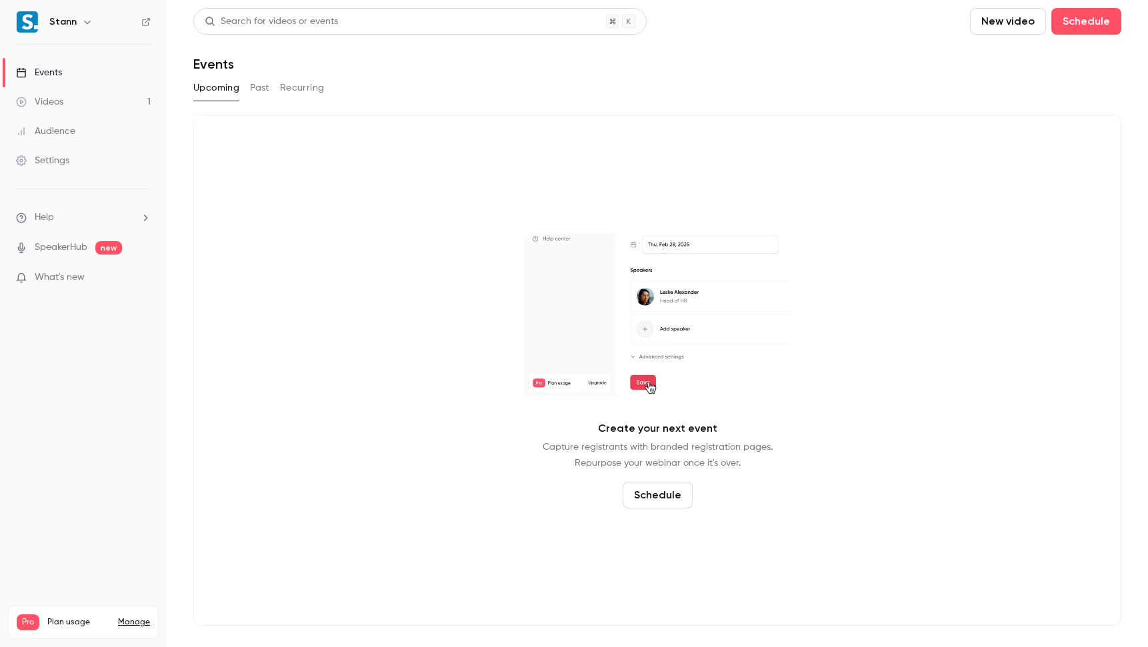 Image resolution: width=1148 pixels, height=647 pixels. I want to click on img: Stann, so click(27, 22).